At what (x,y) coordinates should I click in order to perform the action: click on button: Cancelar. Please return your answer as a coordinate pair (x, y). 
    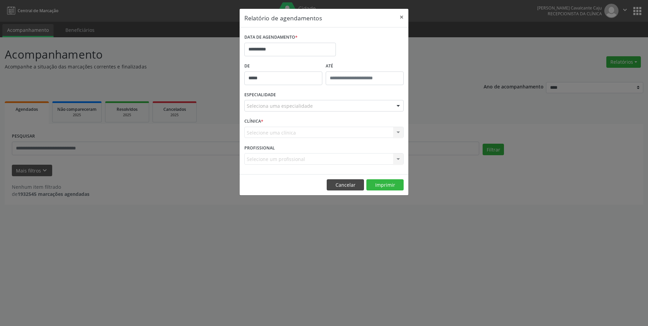
    Looking at the image, I should click on (345, 185).